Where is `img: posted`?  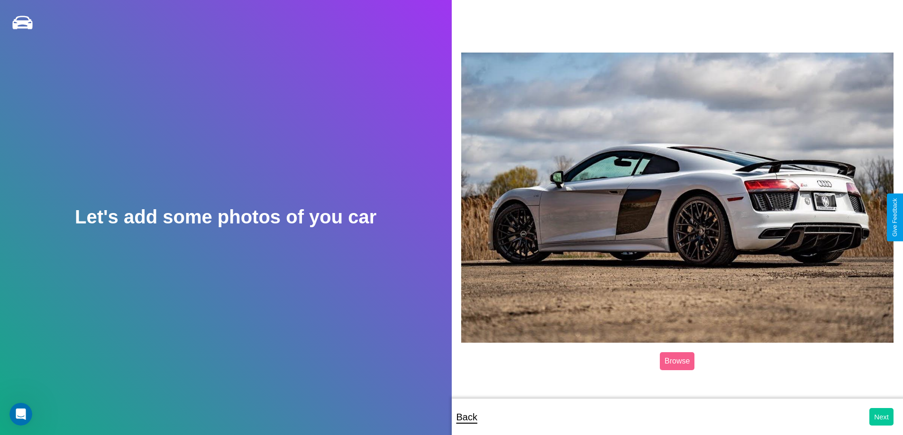
img: posted is located at coordinates (677, 198).